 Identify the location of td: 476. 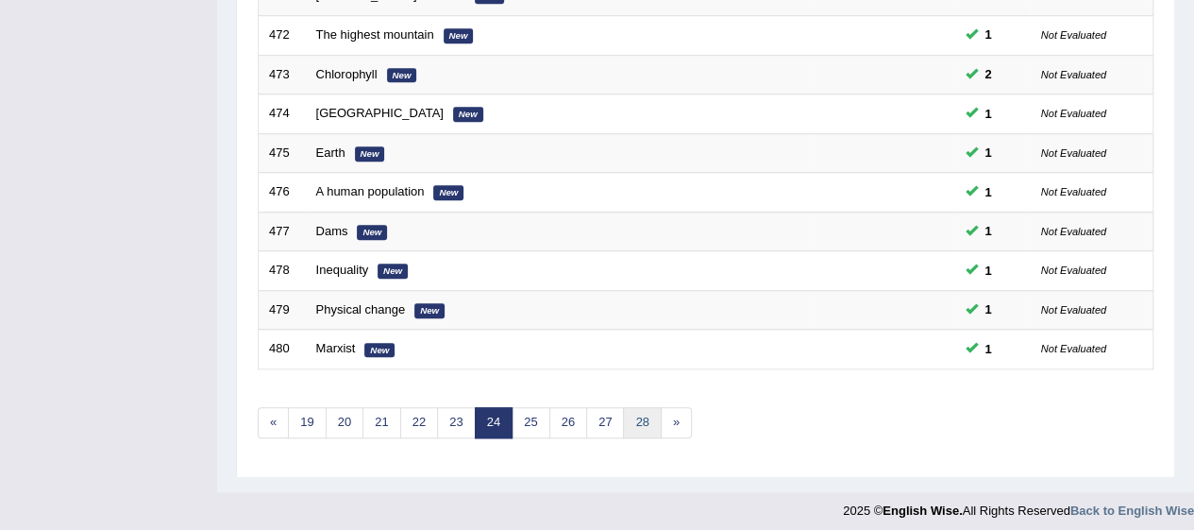
(282, 193).